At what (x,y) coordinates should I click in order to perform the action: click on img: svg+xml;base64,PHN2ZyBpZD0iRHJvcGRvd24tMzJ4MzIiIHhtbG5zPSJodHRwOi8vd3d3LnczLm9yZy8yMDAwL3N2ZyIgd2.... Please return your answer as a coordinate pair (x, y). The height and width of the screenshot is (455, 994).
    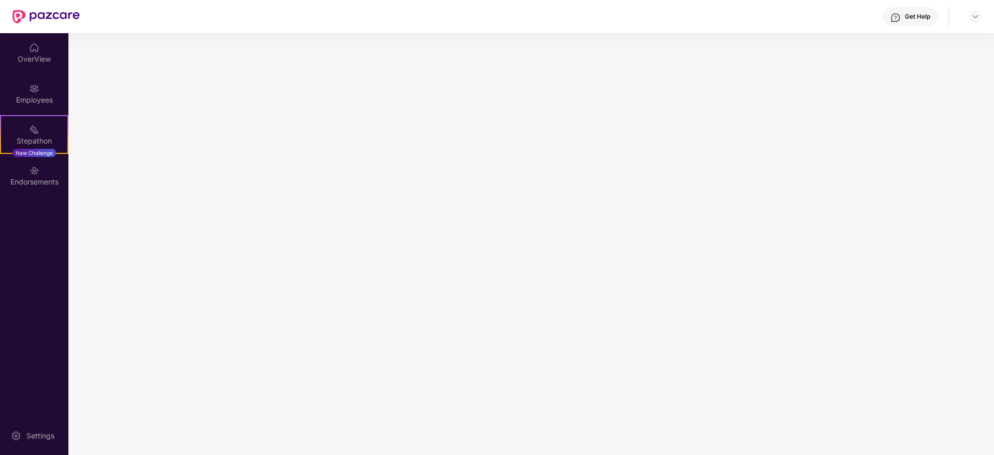
    Looking at the image, I should click on (976, 17).